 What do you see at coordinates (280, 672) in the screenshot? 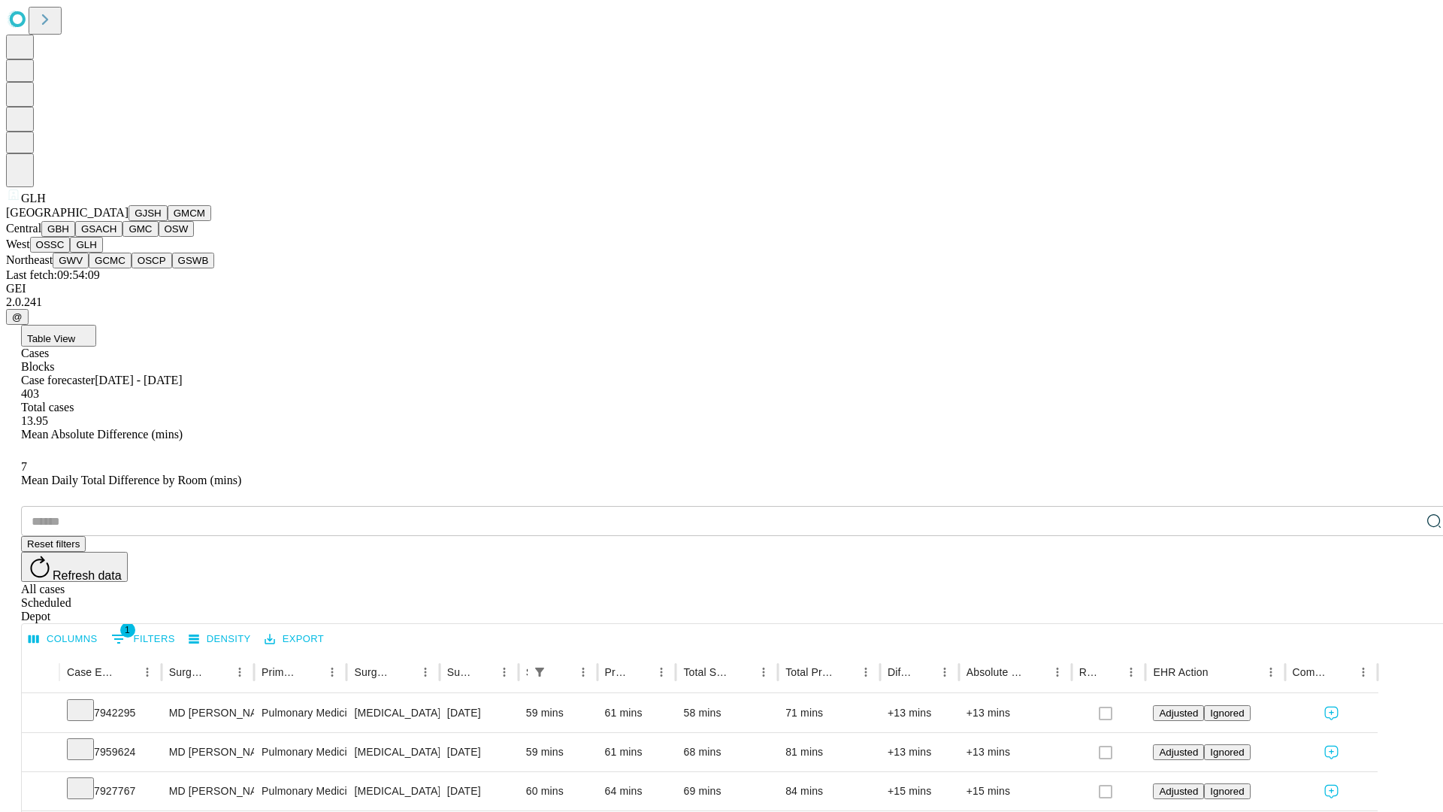
I see `div: Primary Service` at bounding box center [280, 672].